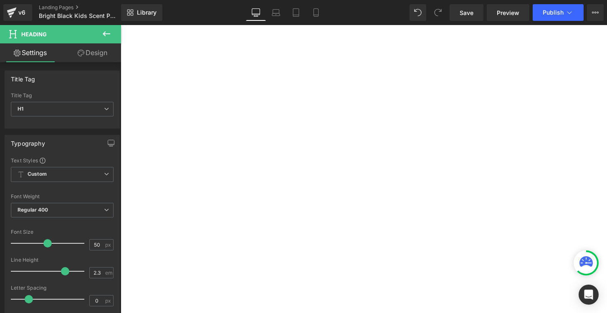 The width and height of the screenshot is (607, 313). Describe the element at coordinates (276, 13) in the screenshot. I see `a: Laptop` at that location.